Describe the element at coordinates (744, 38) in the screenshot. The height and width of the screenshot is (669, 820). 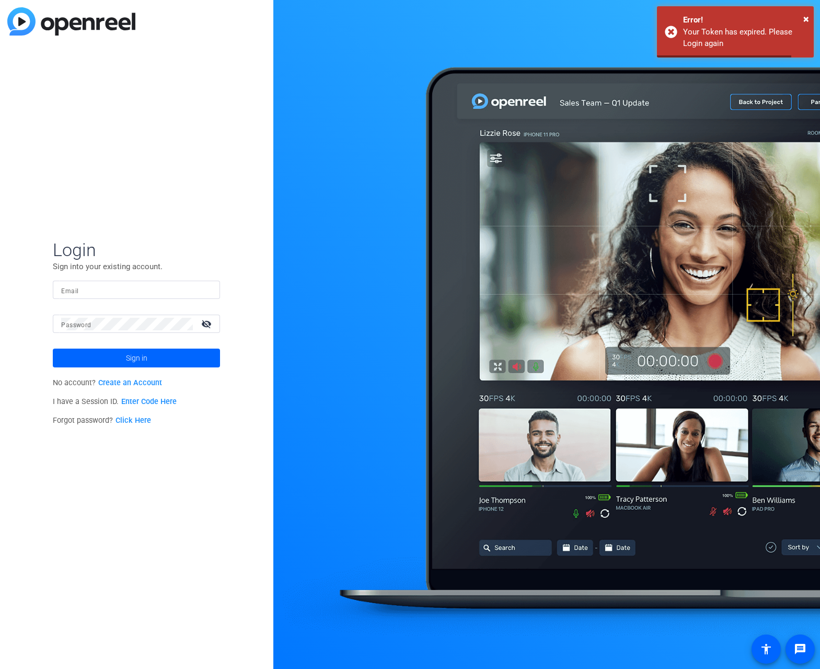
I see `div: Your Token has expired. Please Login again` at that location.